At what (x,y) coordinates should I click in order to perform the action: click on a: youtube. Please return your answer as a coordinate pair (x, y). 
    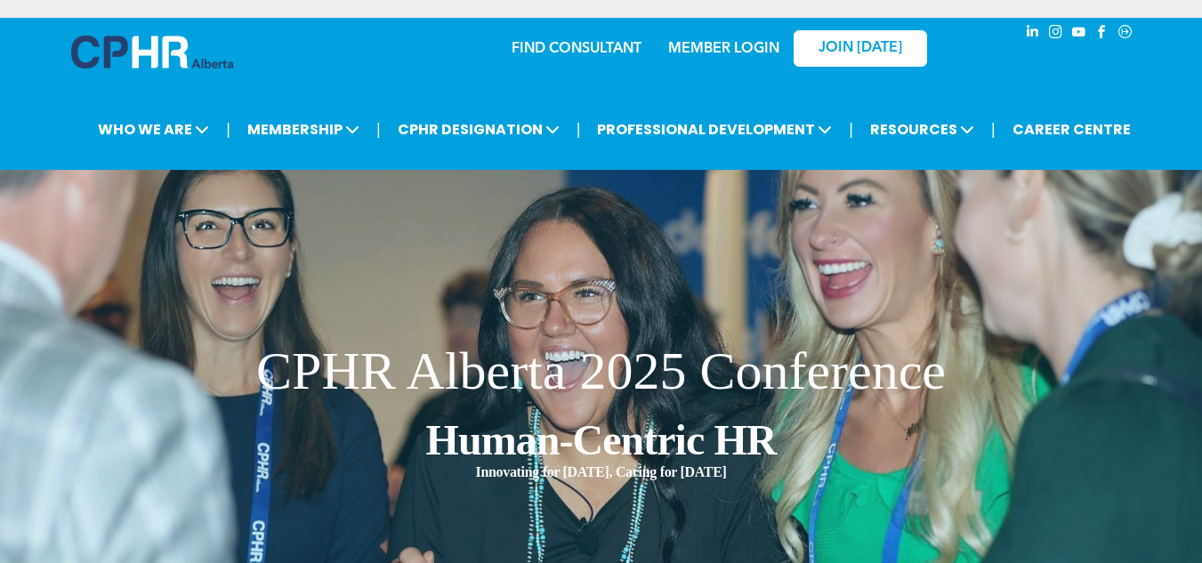
    Looking at the image, I should click on (1080, 34).